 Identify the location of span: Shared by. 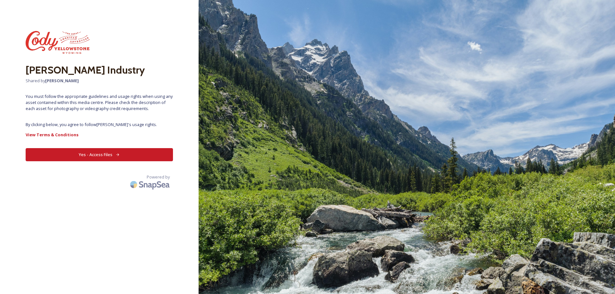
(99, 81).